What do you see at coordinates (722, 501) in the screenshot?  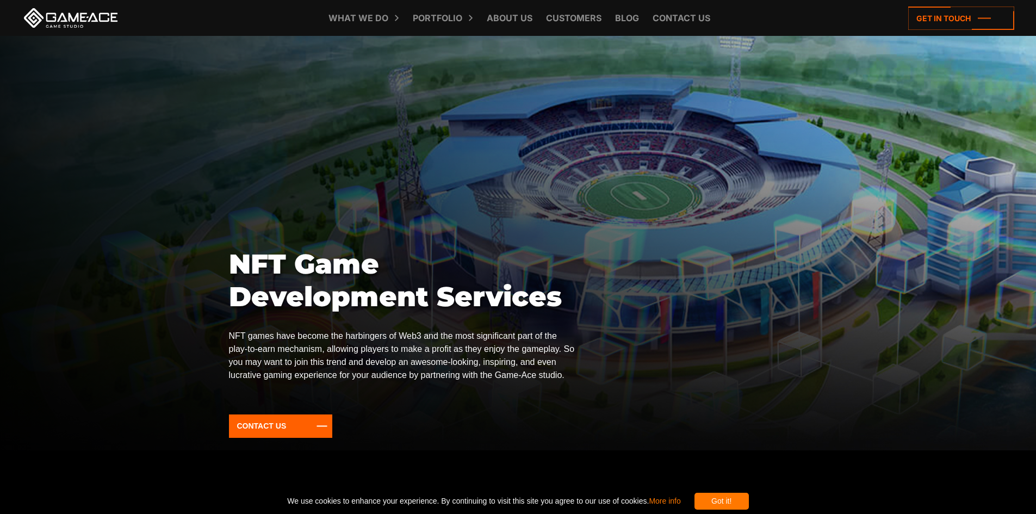 I see `div: Got it!` at bounding box center [722, 501].